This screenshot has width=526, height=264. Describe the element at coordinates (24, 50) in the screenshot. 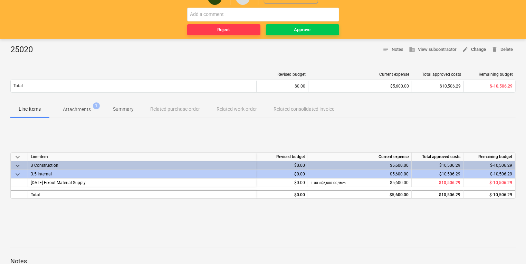

I see `div: 25020` at that location.